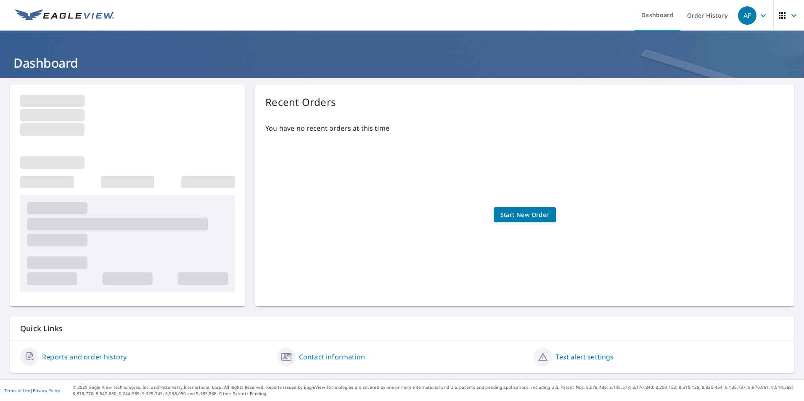 The image size is (804, 401). What do you see at coordinates (525, 215) in the screenshot?
I see `a: Start New Order` at bounding box center [525, 215].